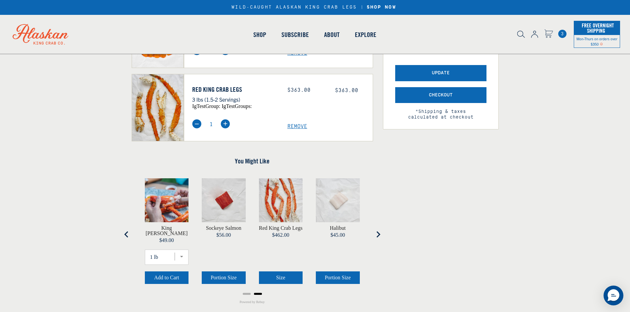 This screenshot has height=312, width=630. Describe the element at coordinates (281, 200) in the screenshot. I see `img: Red King Crab Legs` at that location.